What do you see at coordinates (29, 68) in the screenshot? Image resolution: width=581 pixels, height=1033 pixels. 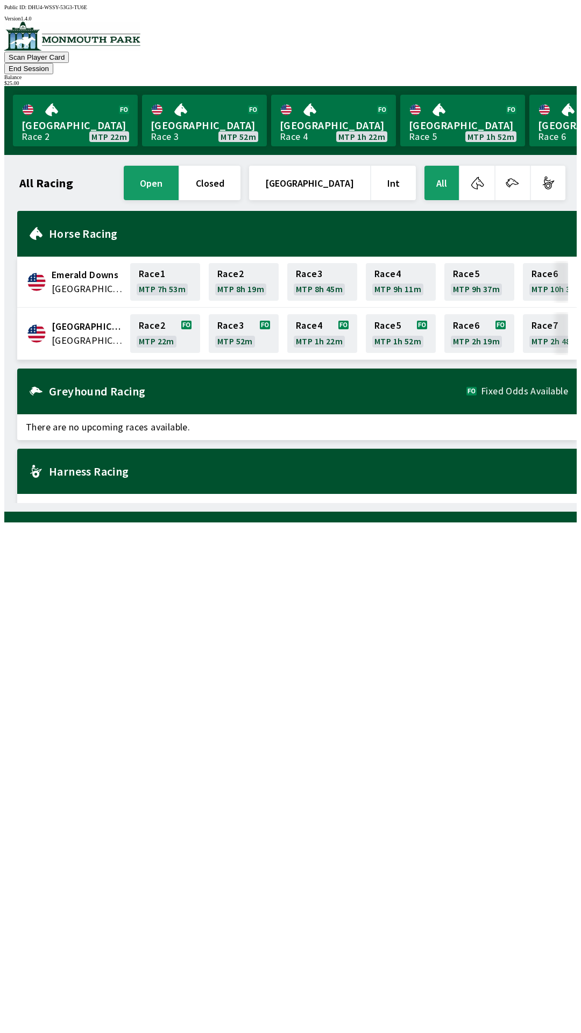 I see `button: End Session` at bounding box center [29, 68].